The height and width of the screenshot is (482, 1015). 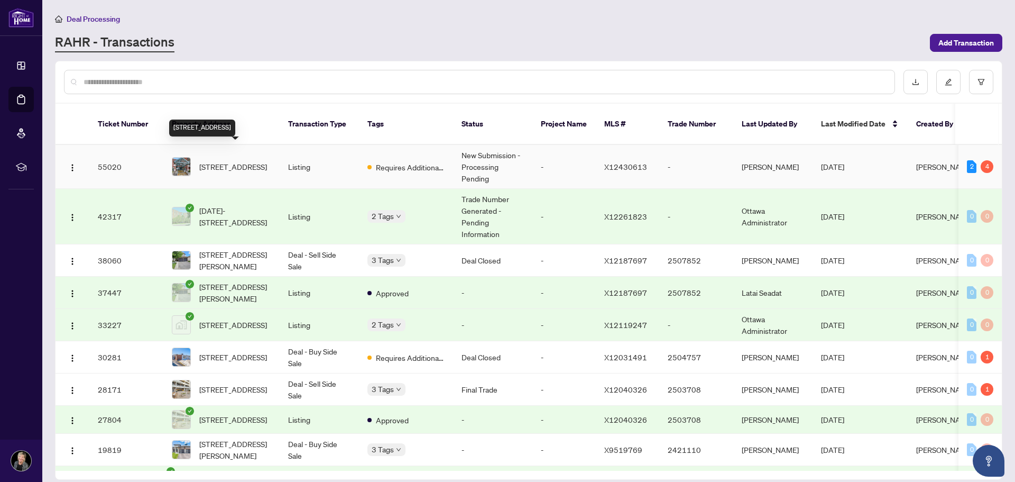 What do you see at coordinates (966, 43) in the screenshot?
I see `span: Add Transaction` at bounding box center [966, 43].